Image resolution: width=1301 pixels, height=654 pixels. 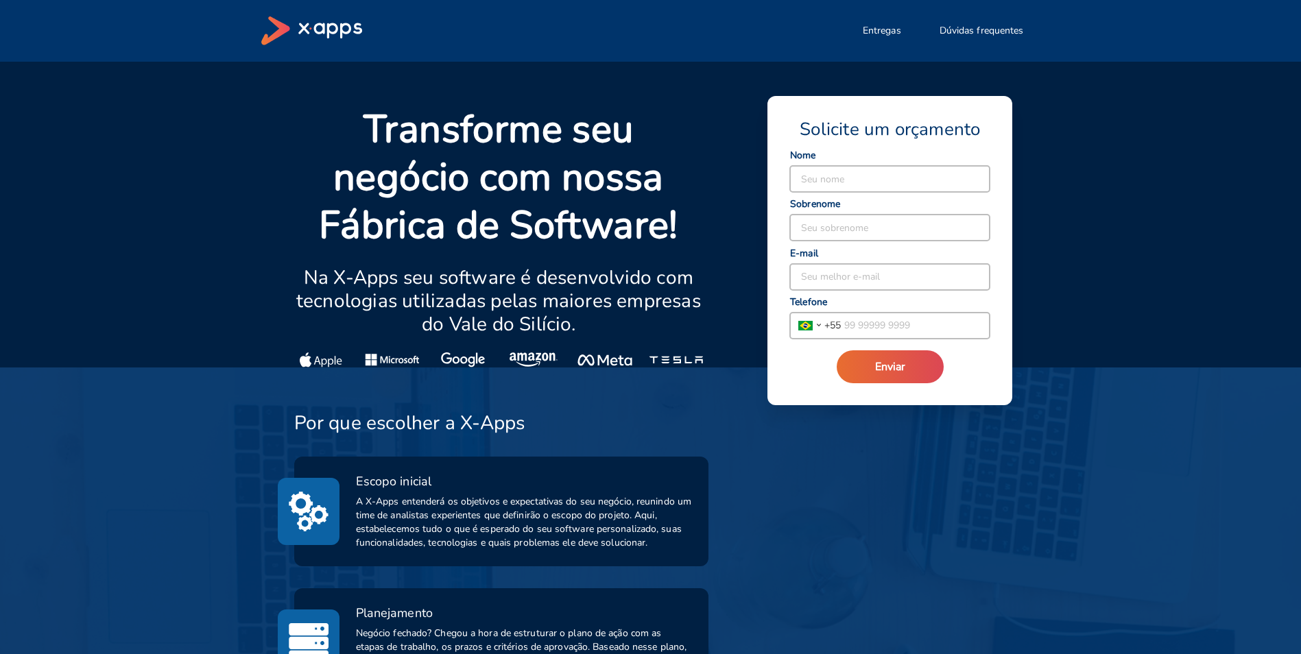 I want to click on span: Planejamento, so click(x=394, y=613).